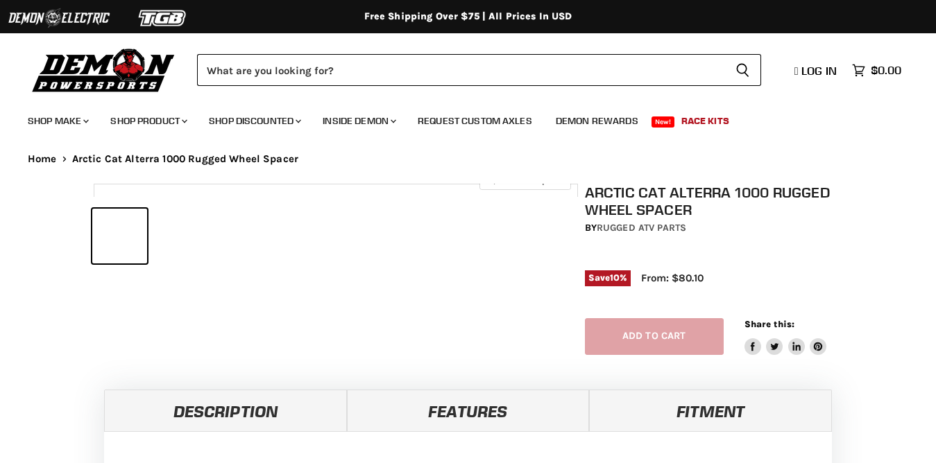 The image size is (936, 463). What do you see at coordinates (672, 278) in the screenshot?
I see `span: From: $80.10` at bounding box center [672, 278].